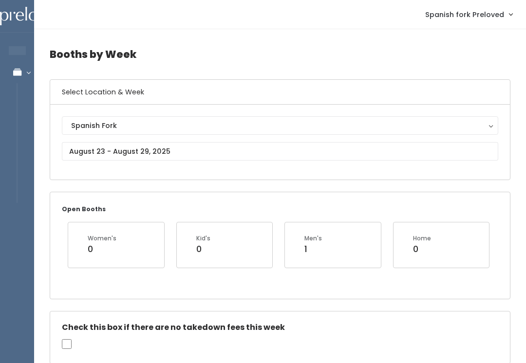 The width and height of the screenshot is (526, 363). I want to click on a: Spanish fork Preloved, so click(469, 14).